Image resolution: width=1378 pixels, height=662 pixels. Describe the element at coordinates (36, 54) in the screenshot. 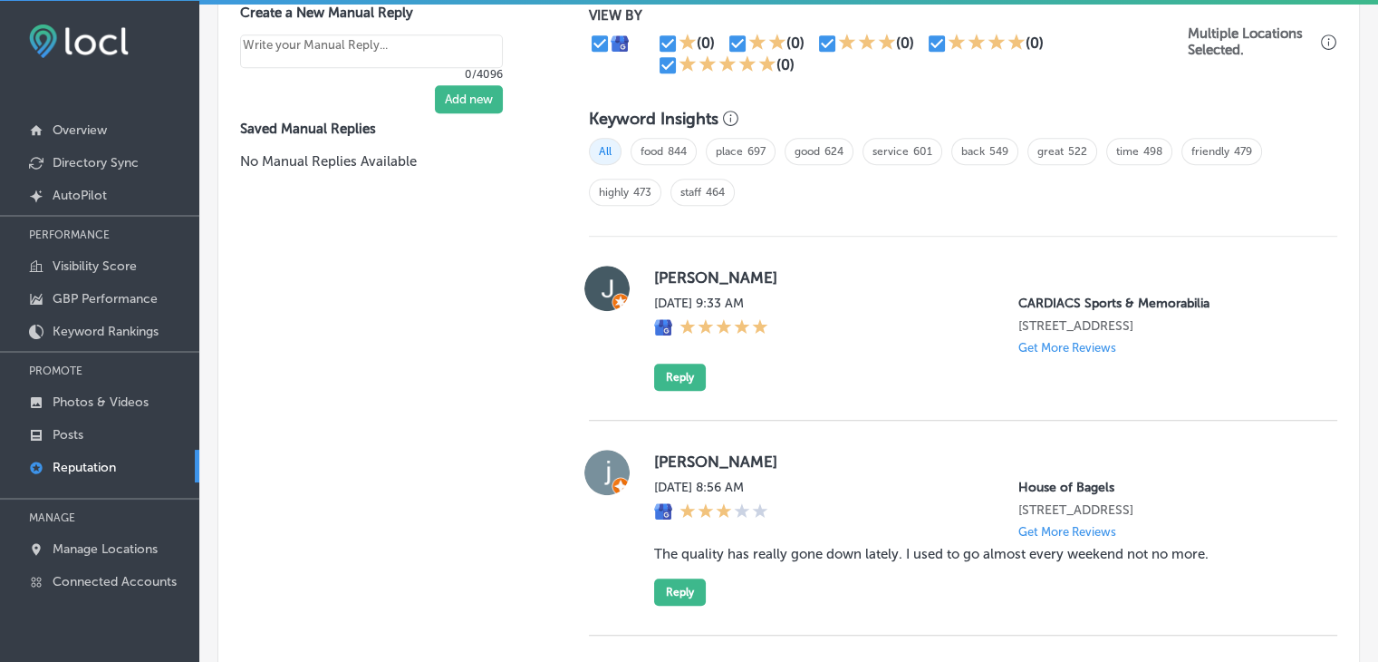

I see `img: website_grey.svg` at that location.